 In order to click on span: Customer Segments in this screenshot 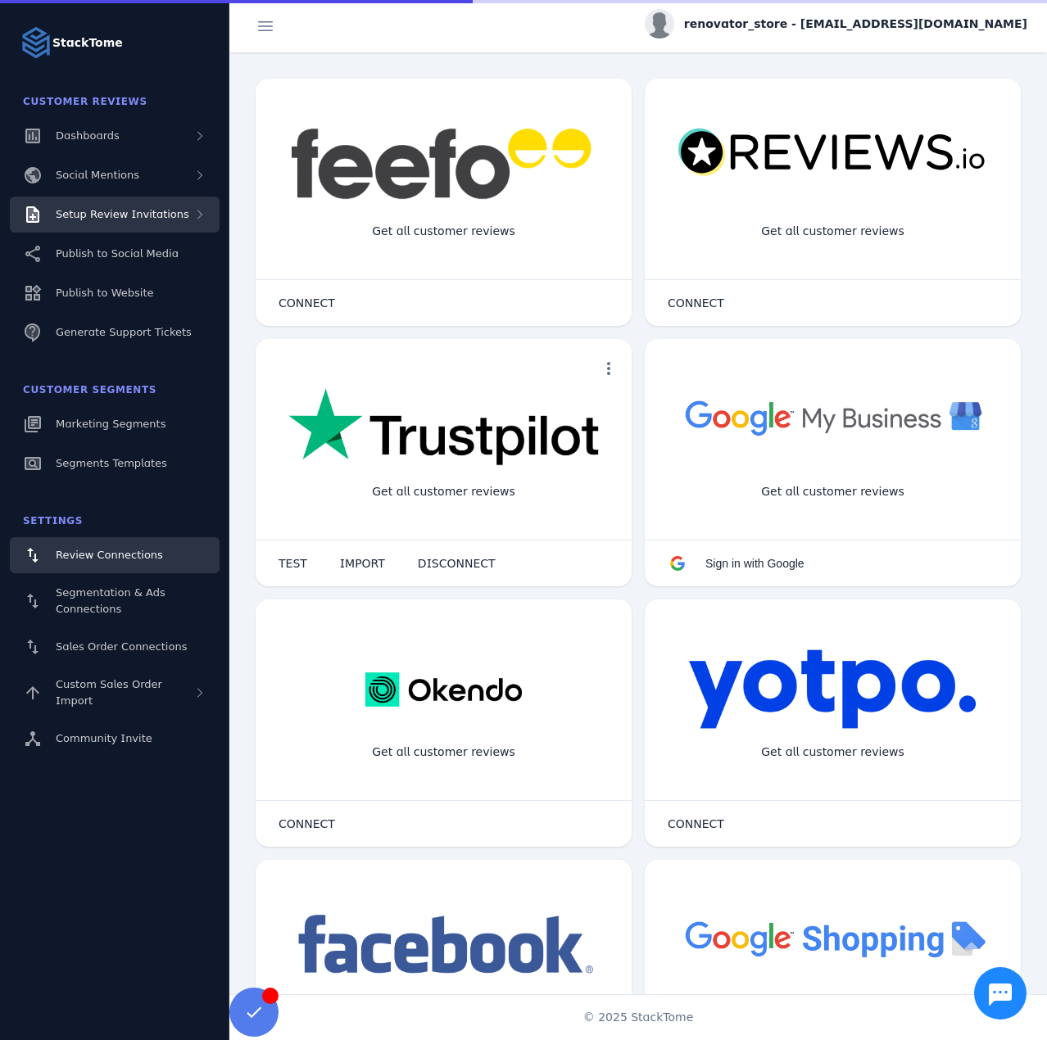, I will do `click(89, 390)`.